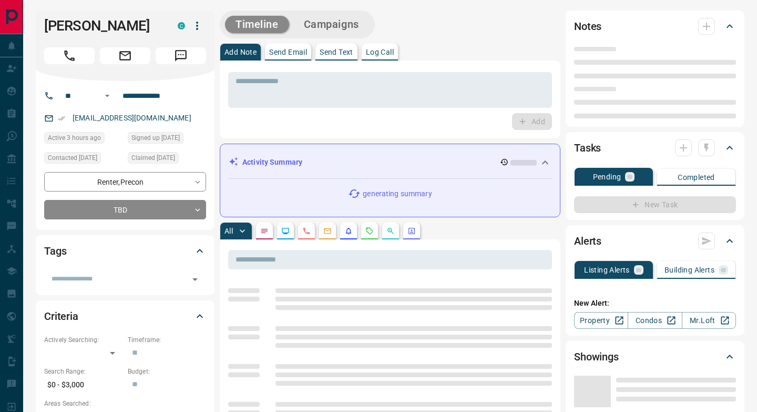 This screenshot has width=757, height=412. What do you see at coordinates (588, 26) in the screenshot?
I see `h2: Notes` at bounding box center [588, 26].